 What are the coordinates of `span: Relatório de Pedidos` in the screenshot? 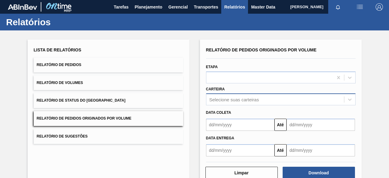 It's located at (59, 65).